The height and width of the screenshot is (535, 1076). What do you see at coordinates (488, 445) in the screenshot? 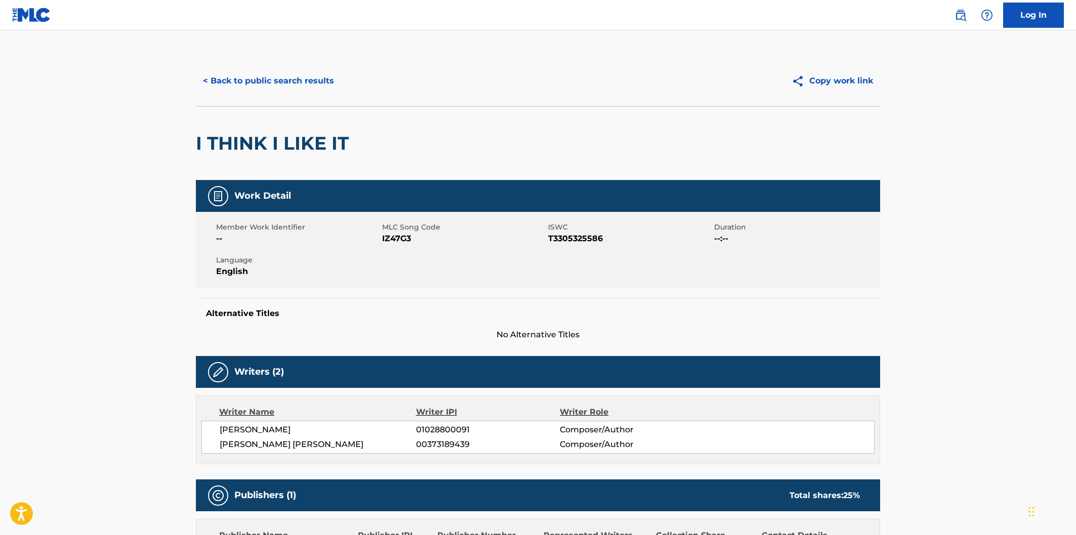
I see `span: 00373189439` at bounding box center [488, 445].